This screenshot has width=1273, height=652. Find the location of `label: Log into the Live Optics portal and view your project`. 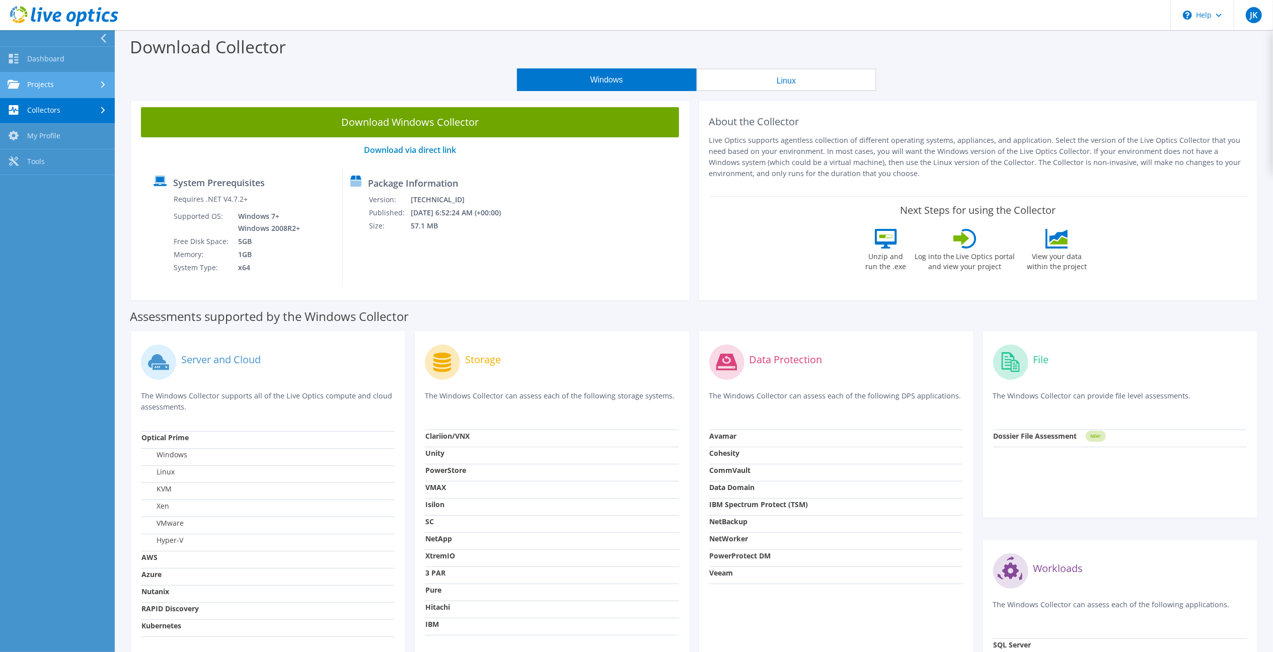

label: Log into the Live Optics portal and view your project is located at coordinates (965, 260).